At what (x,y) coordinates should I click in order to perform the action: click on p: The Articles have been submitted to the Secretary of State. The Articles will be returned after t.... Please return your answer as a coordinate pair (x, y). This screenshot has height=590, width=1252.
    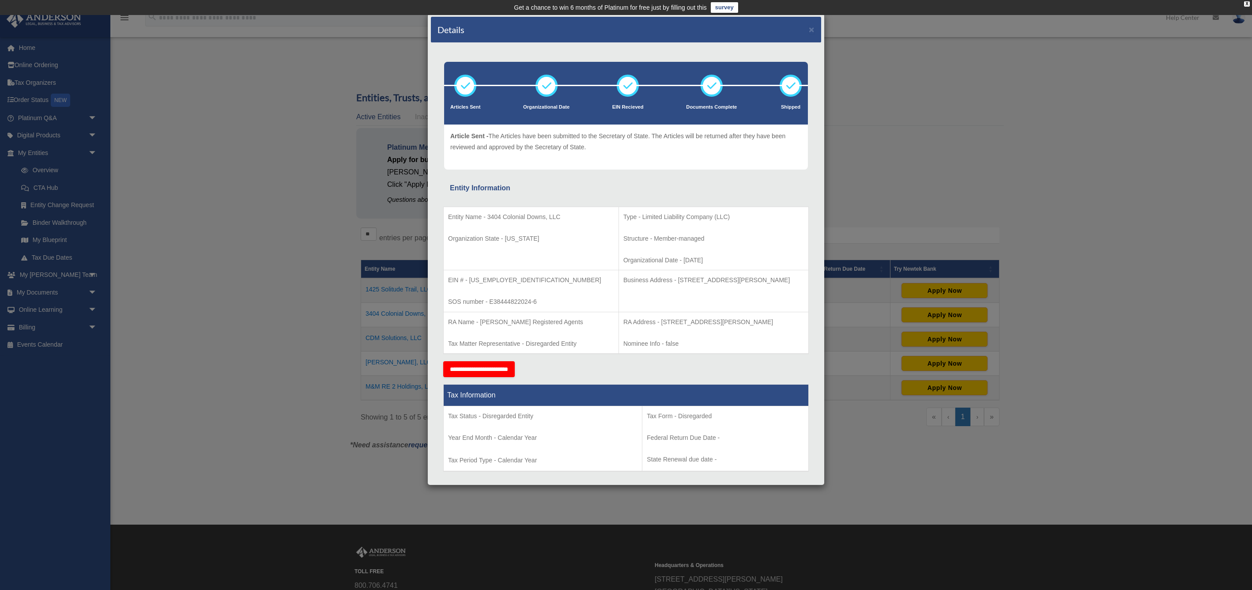
    Looking at the image, I should click on (626, 141).